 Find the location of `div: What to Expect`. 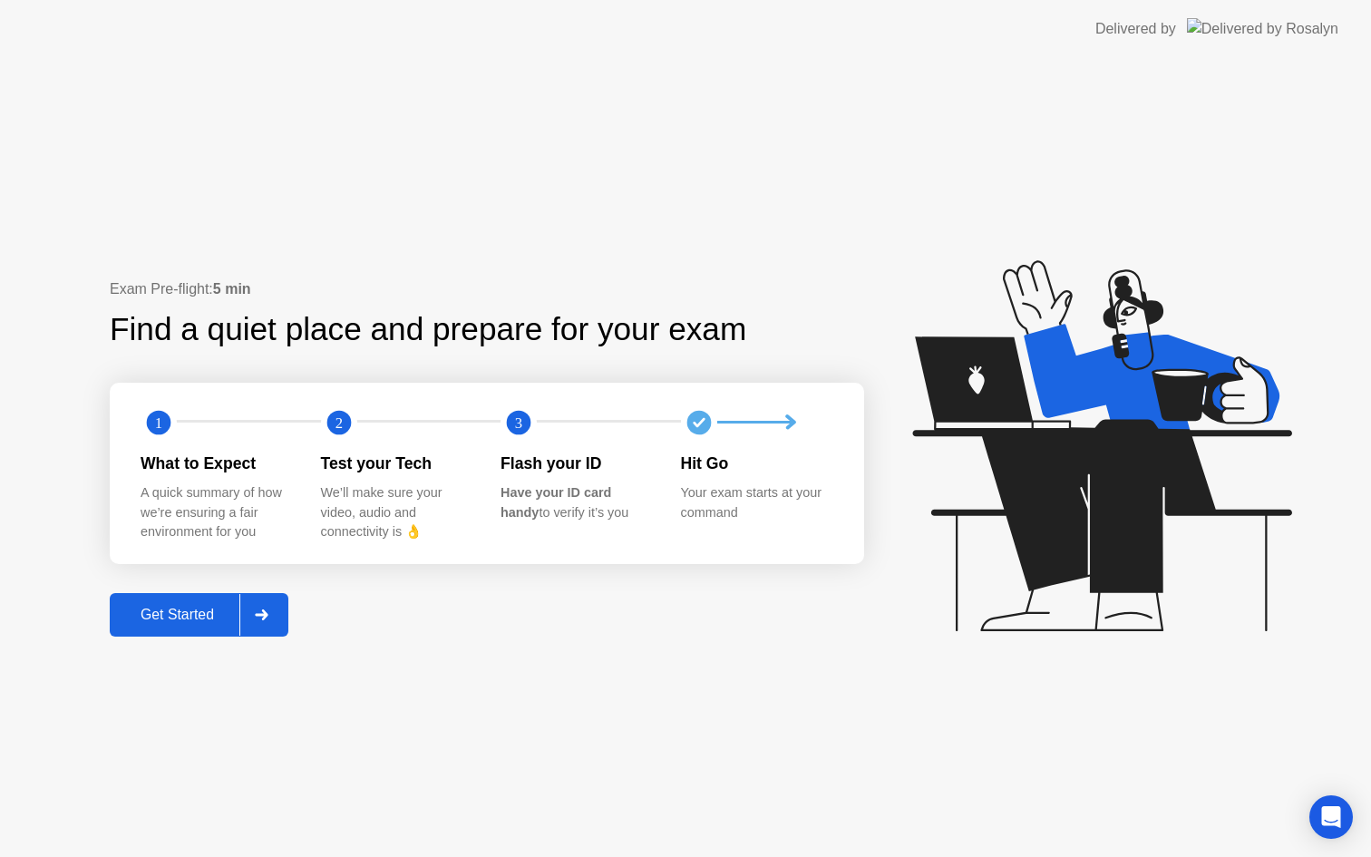

div: What to Expect is located at coordinates (216, 463).